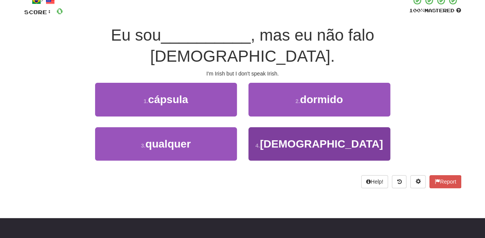  I want to click on span: Eu sou, so click(136, 35).